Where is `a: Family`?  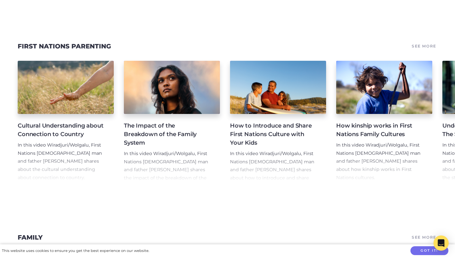
a: Family is located at coordinates (30, 237).